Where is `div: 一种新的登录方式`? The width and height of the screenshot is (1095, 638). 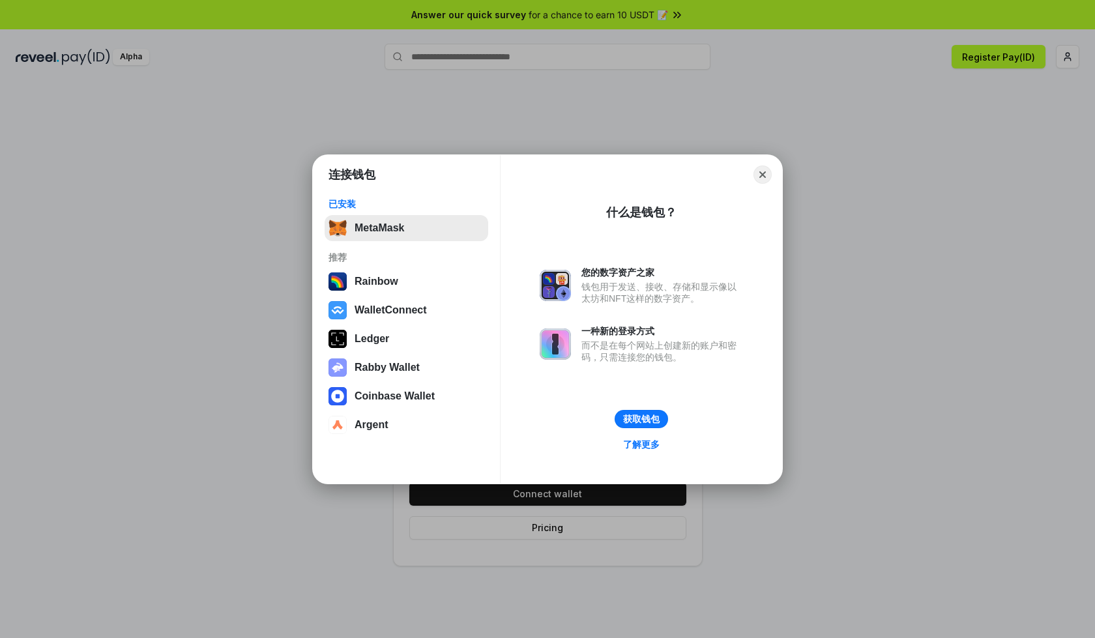 div: 一种新的登录方式 is located at coordinates (662, 331).